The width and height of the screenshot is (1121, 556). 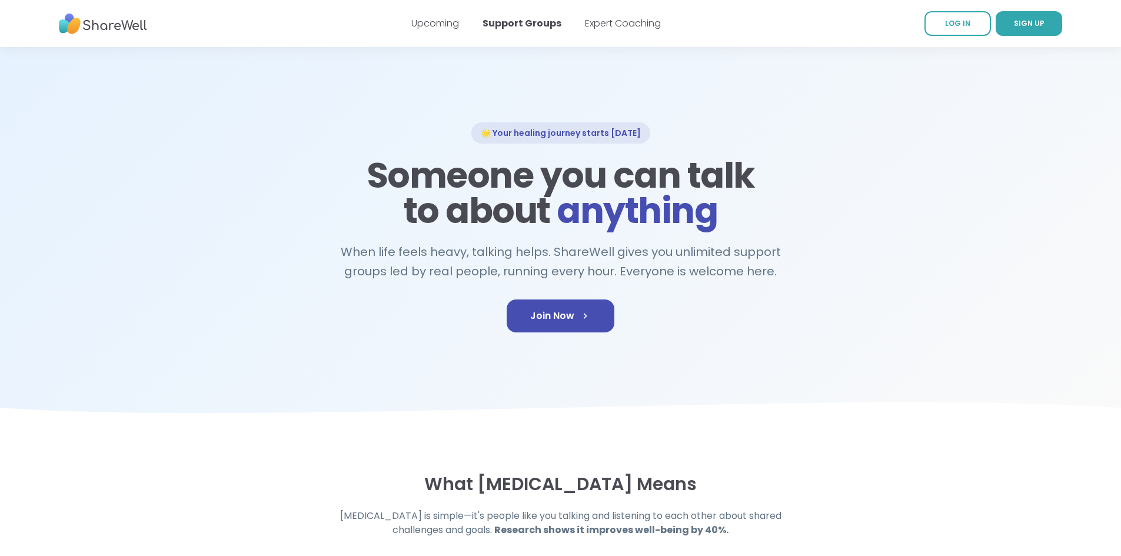 What do you see at coordinates (560, 316) in the screenshot?
I see `span: Join Now` at bounding box center [560, 316].